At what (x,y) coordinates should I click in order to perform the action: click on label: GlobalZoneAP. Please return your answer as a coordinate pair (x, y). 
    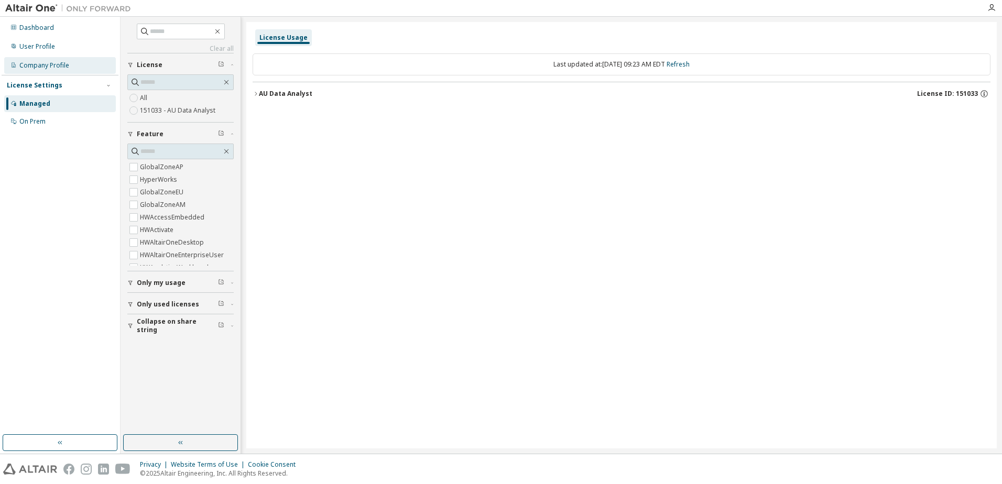
    Looking at the image, I should click on (162, 167).